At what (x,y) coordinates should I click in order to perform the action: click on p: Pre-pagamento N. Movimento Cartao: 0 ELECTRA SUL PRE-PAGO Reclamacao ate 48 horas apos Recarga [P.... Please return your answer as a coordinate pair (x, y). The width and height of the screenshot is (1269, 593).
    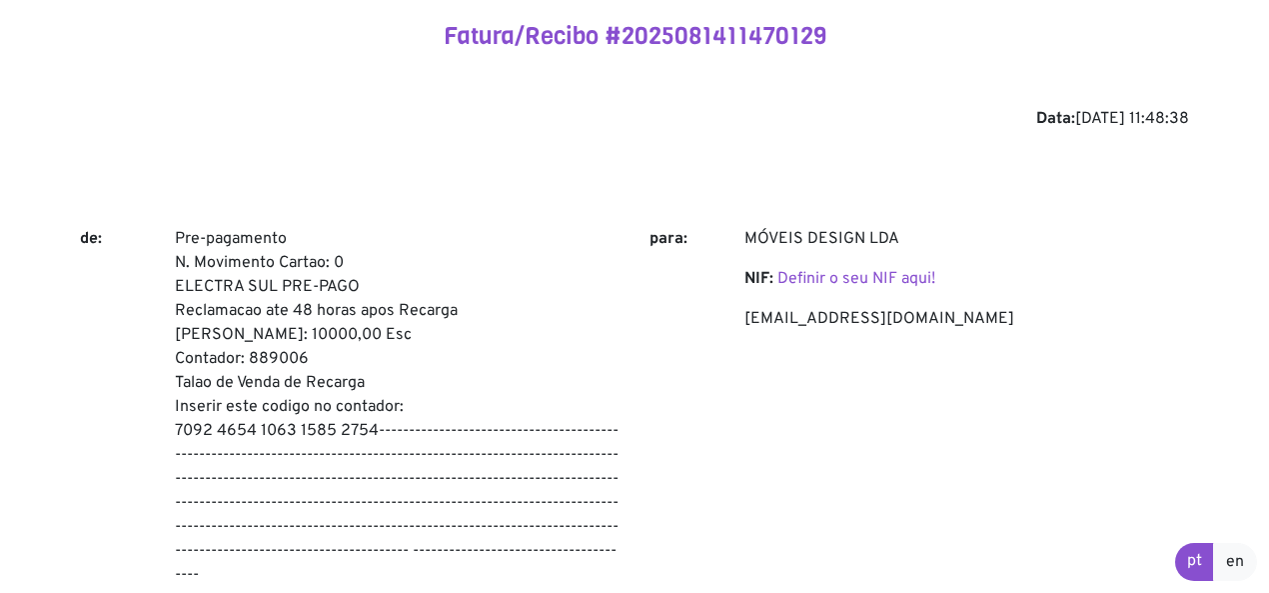
    Looking at the image, I should click on (397, 407).